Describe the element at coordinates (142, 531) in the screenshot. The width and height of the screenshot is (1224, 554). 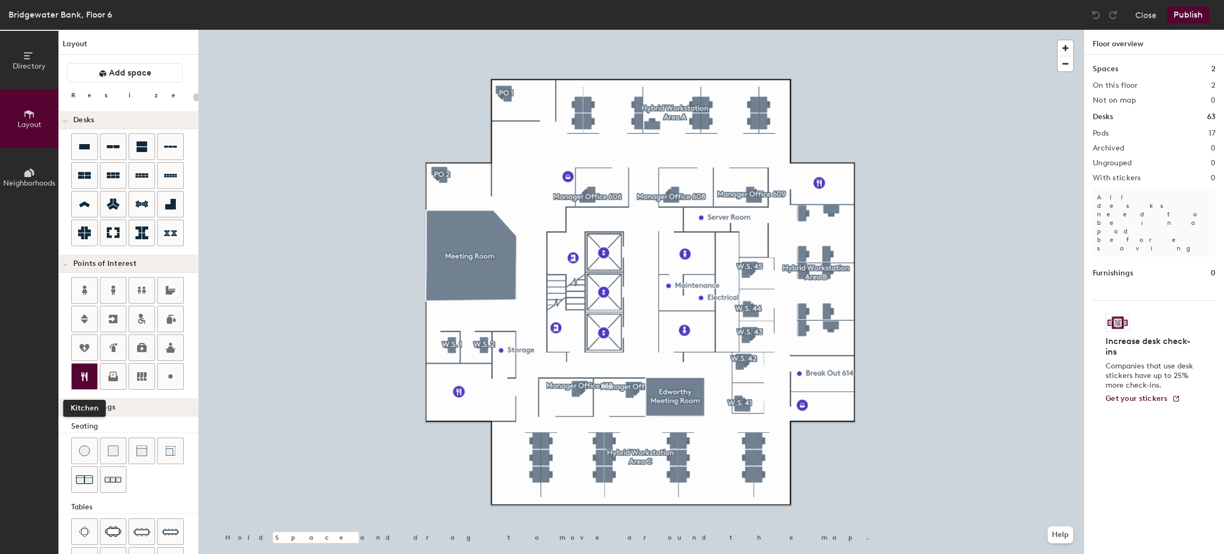
I see `img: Eight seat table` at that location.